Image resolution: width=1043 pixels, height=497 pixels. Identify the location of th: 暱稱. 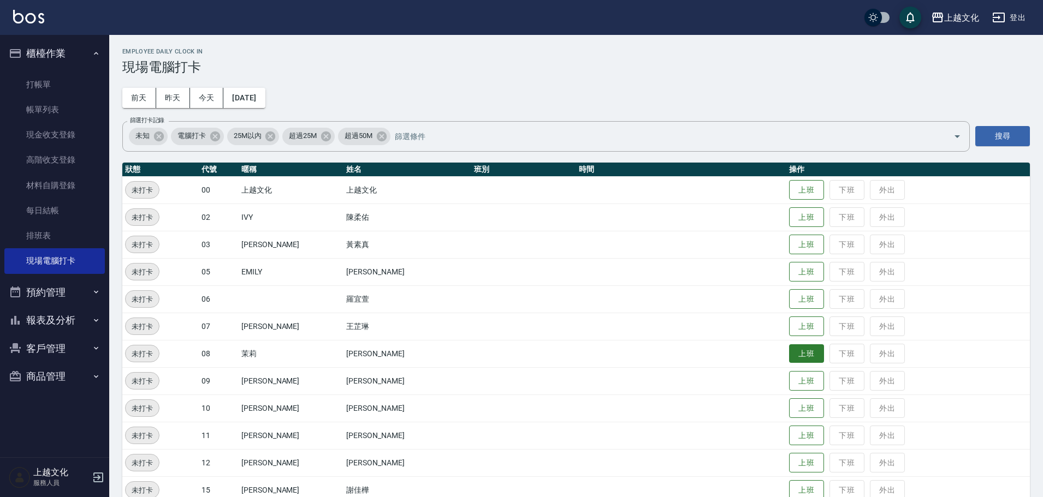
(291, 170).